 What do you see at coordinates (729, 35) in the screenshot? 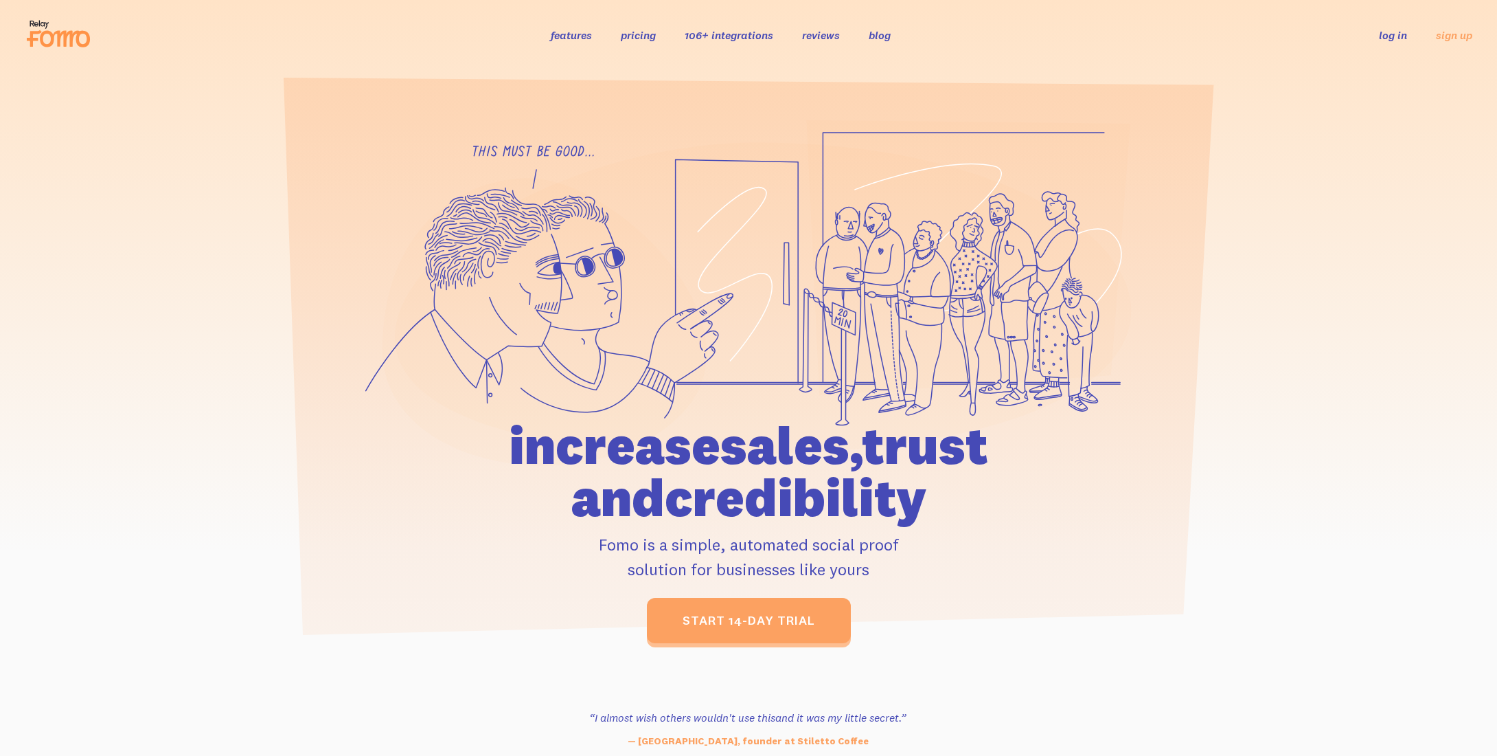
I see `a: 106+ integrations` at bounding box center [729, 35].